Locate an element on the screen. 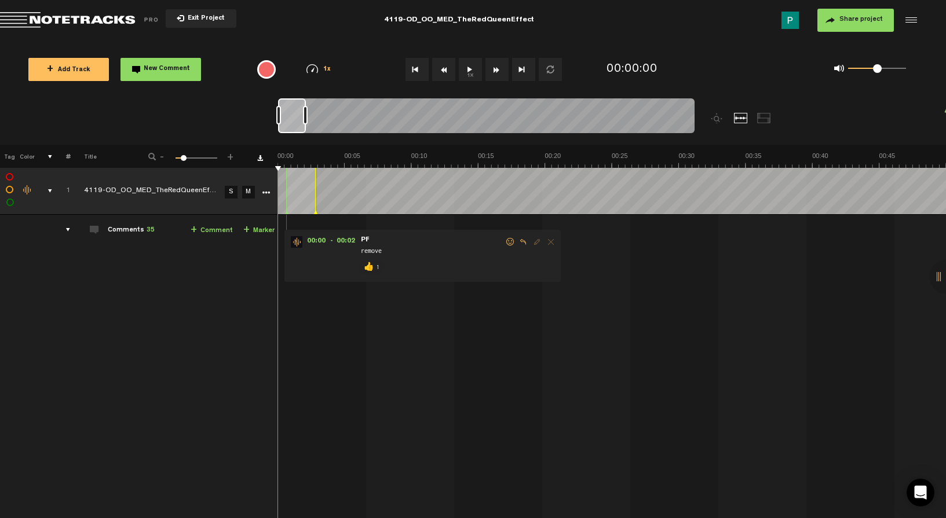 Image resolution: width=946 pixels, height=518 pixels. span: Add Track is located at coordinates (68, 70).